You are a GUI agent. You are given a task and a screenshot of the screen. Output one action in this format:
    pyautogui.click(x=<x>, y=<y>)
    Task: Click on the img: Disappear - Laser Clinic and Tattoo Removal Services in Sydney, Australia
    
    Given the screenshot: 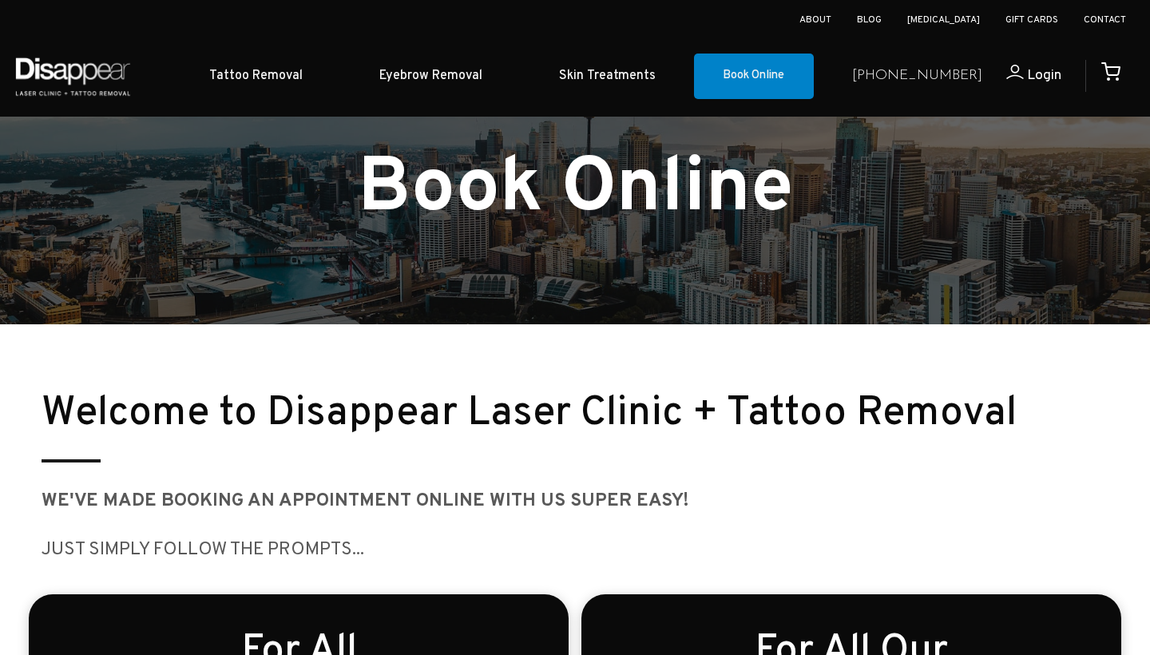 What is the action you would take?
    pyautogui.click(x=73, y=76)
    